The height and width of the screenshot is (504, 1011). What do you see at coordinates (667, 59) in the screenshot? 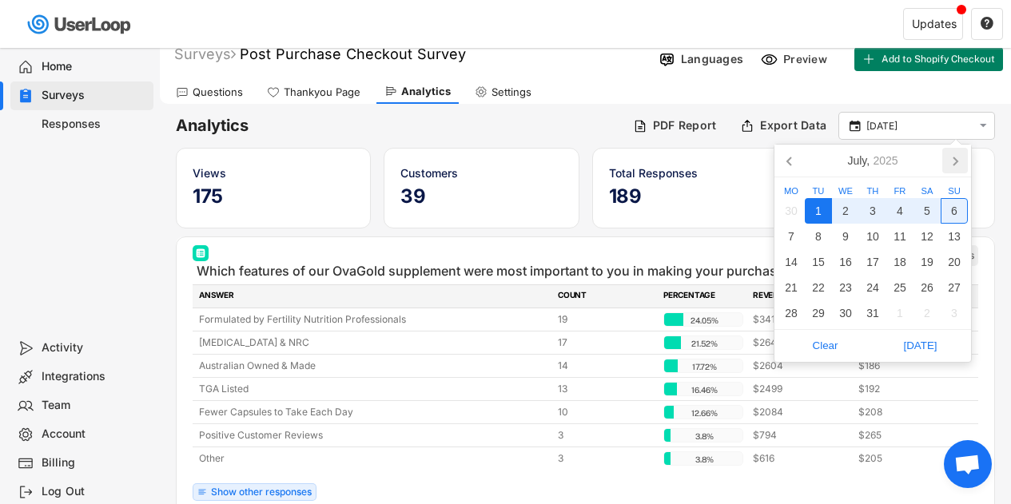
I see `img: Language%20Icon.svg` at bounding box center [667, 59].